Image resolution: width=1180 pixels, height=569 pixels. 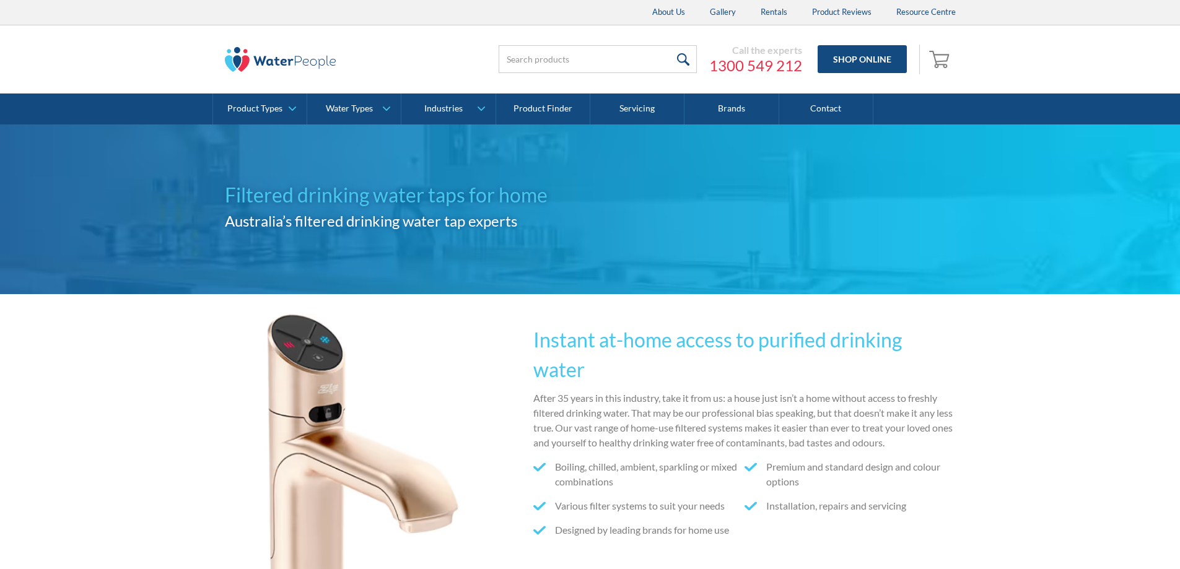 What do you see at coordinates (260, 109) in the screenshot?
I see `a: Product Types` at bounding box center [260, 109].